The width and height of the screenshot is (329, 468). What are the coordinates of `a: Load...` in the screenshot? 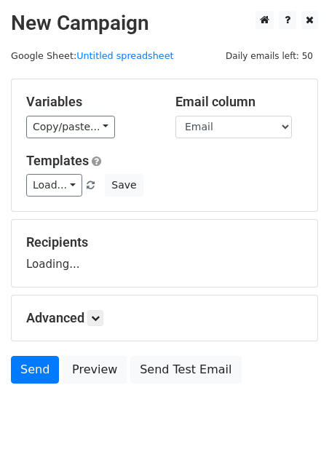 It's located at (54, 185).